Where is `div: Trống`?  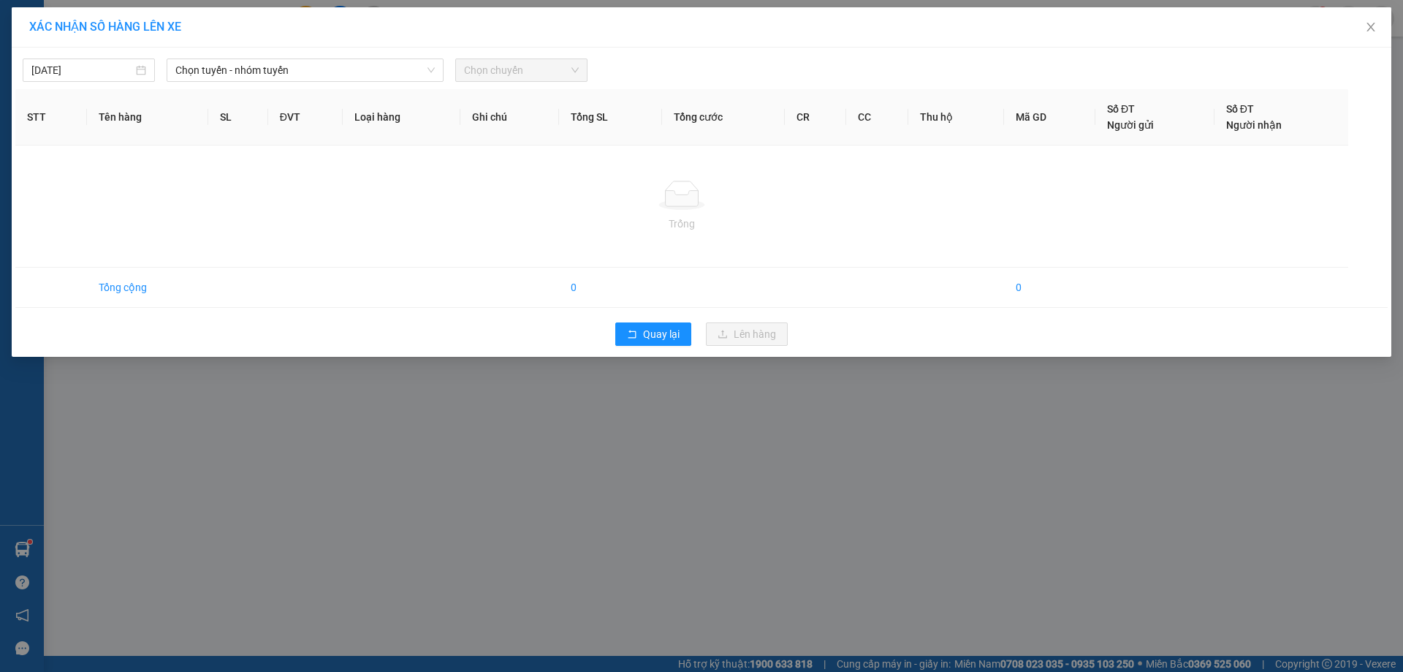
div: Trống is located at coordinates (682, 224).